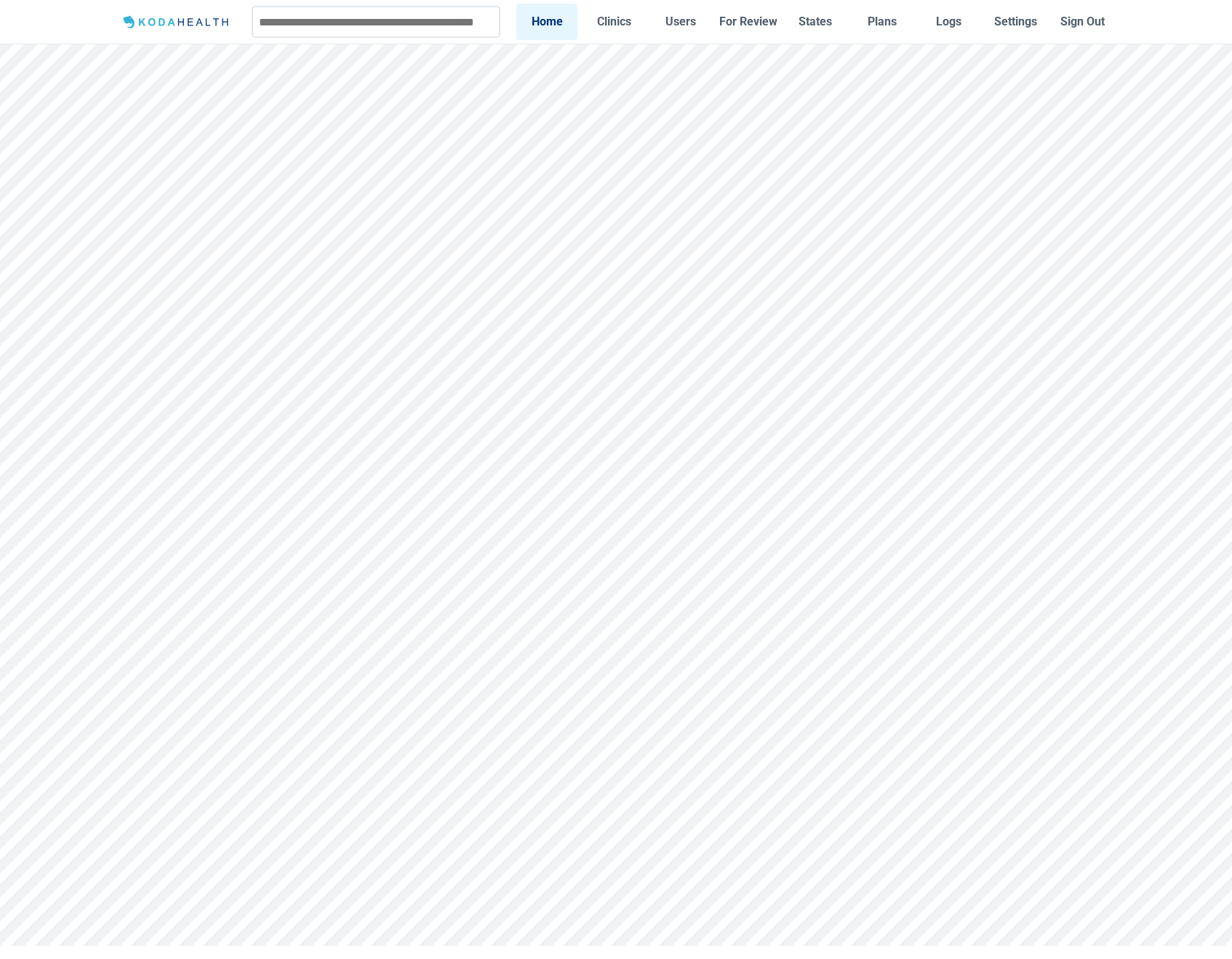 This screenshot has height=959, width=1232. What do you see at coordinates (547, 21) in the screenshot?
I see `a: Home` at bounding box center [547, 21].